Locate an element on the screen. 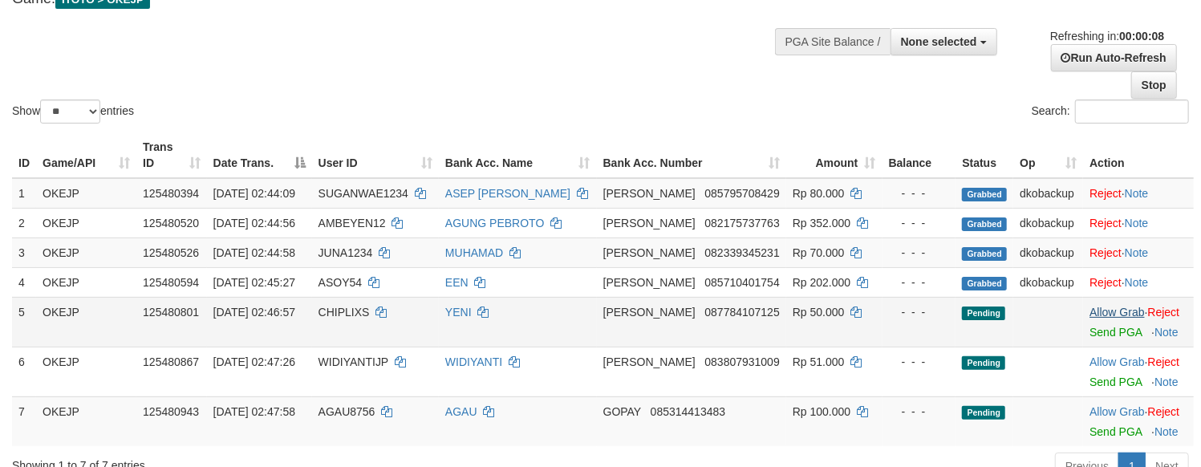 The height and width of the screenshot is (467, 1201). th: Bank Acc. Number: activate to sort column ascending is located at coordinates (692, 155).